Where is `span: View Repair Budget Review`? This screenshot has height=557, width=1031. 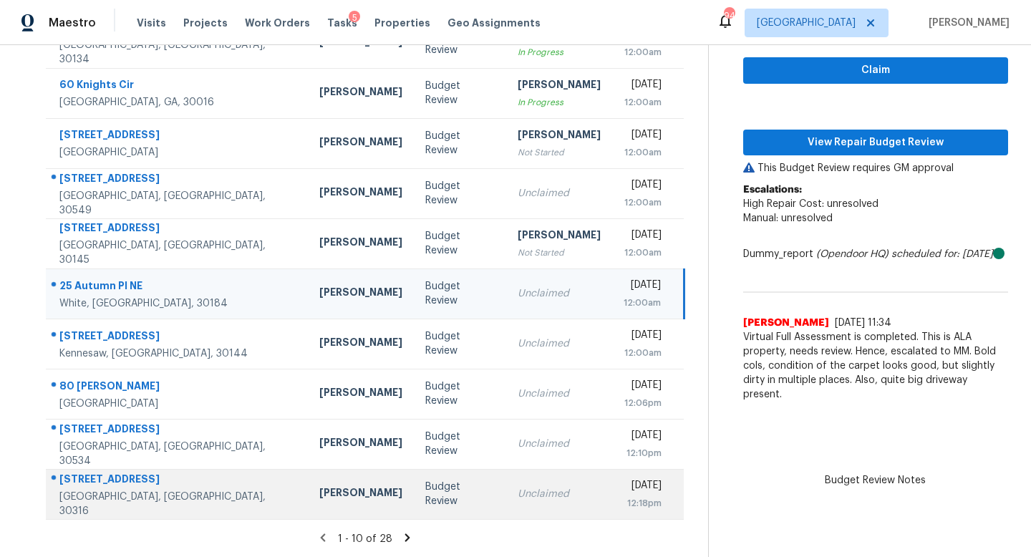 span: View Repair Budget Review is located at coordinates (876, 142).